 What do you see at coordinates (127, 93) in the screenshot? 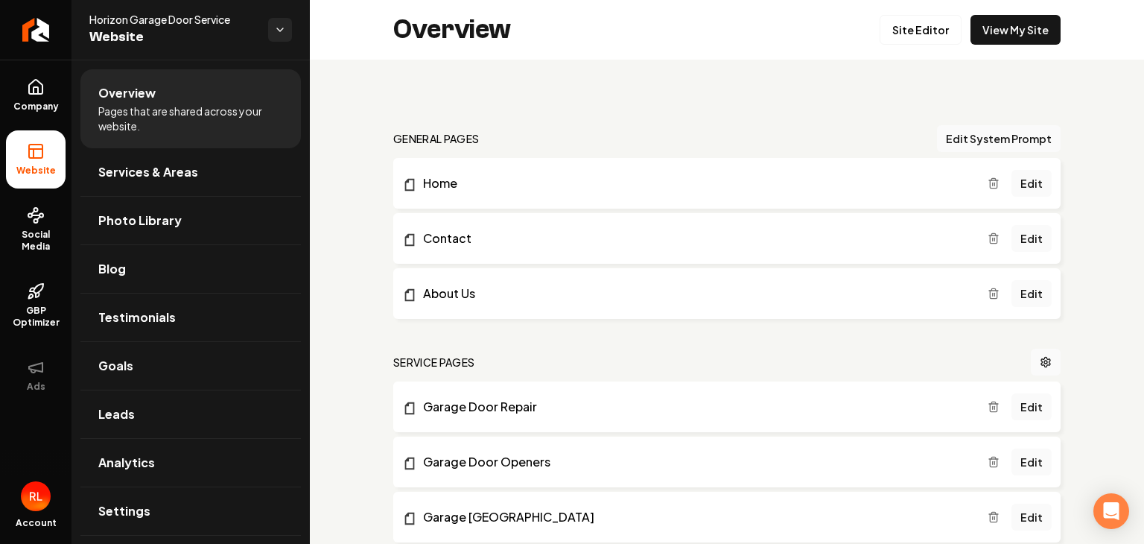
I see `span: Overview` at bounding box center [127, 93].